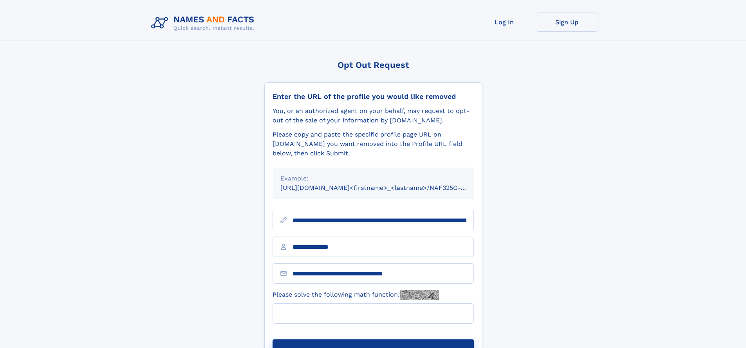  I want to click on a: Sign Up, so click(567, 22).